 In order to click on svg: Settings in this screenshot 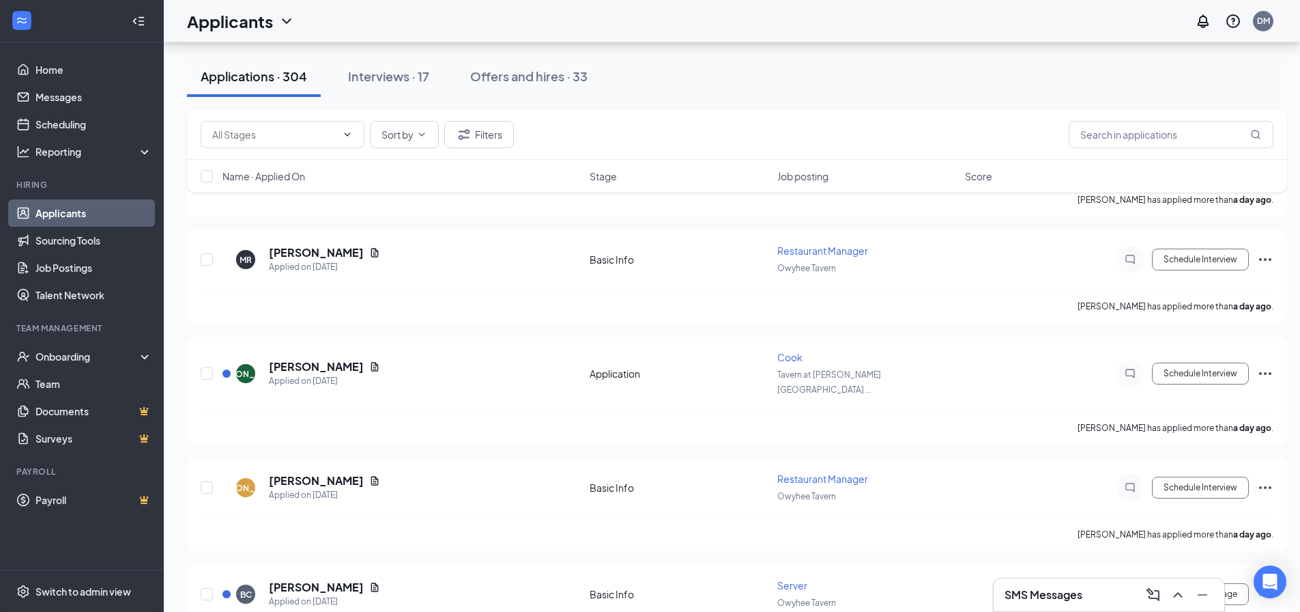, I will do `click(23, 591)`.